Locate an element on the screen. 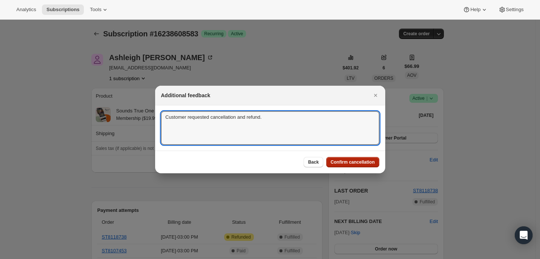 The image size is (540, 259). span: Settings is located at coordinates (515, 10).